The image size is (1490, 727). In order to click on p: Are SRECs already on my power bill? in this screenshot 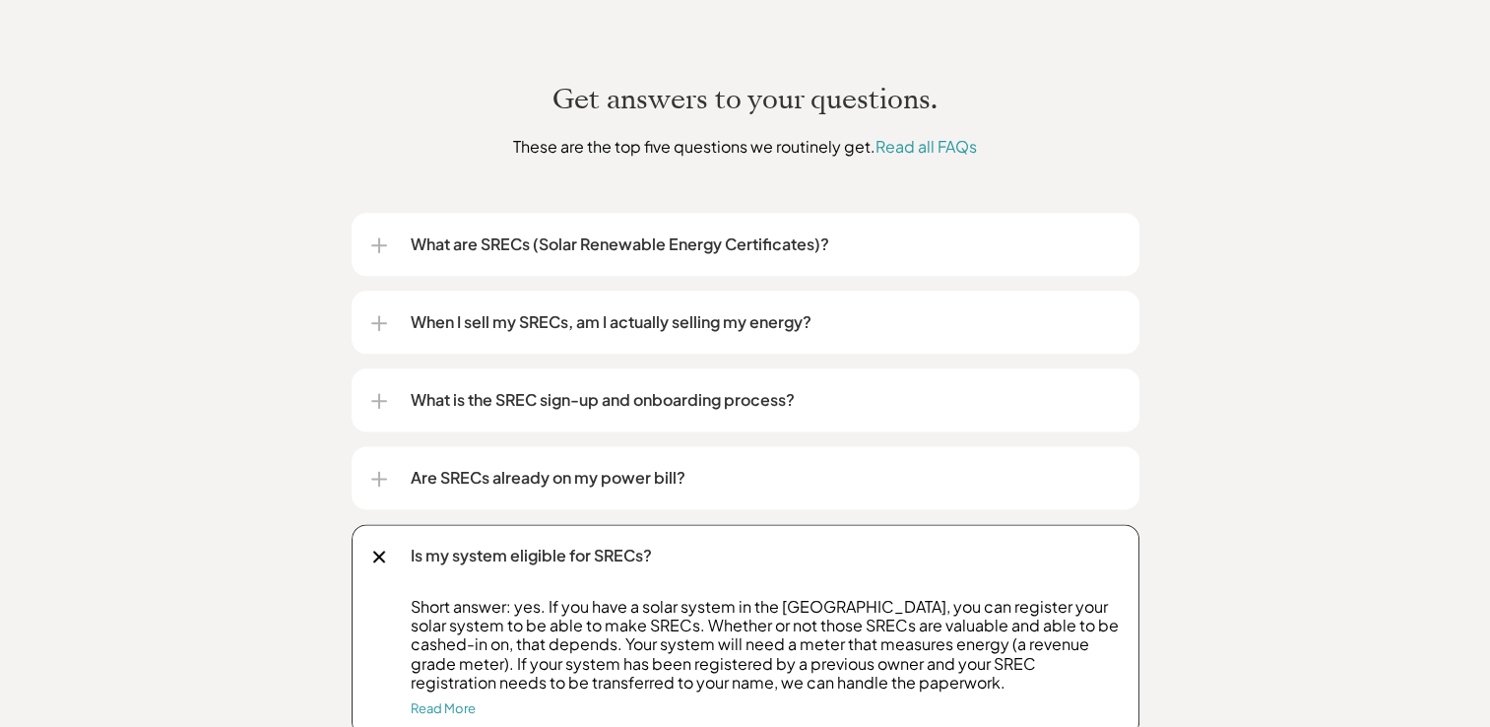, I will do `click(765, 478)`.